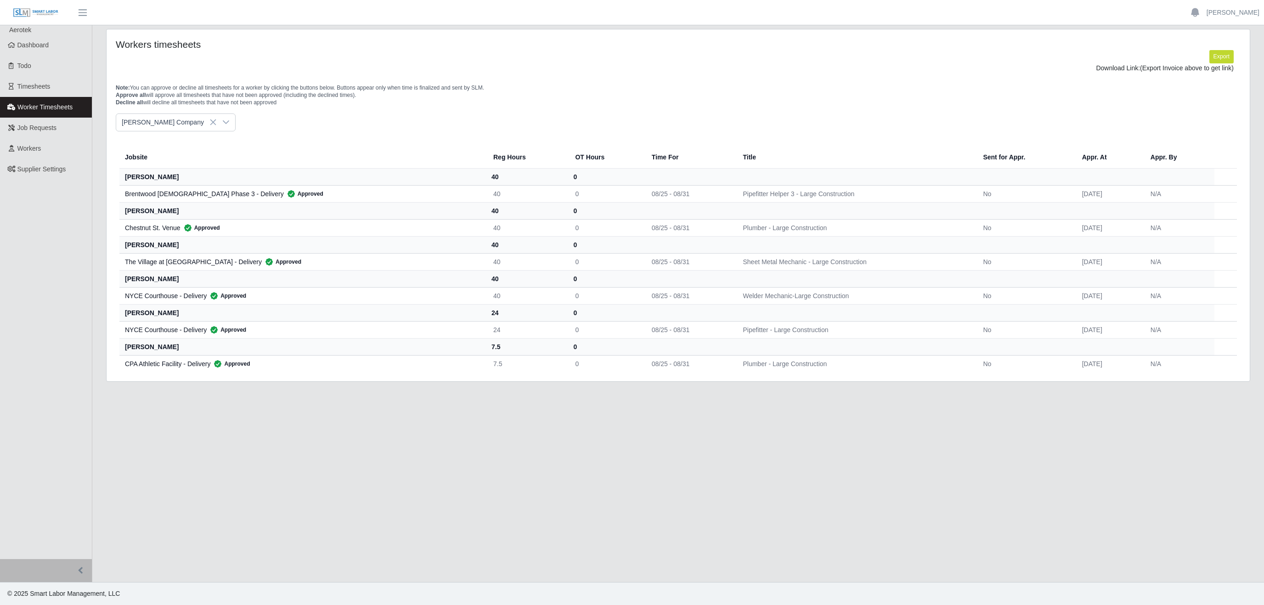 Image resolution: width=1264 pixels, height=605 pixels. Describe the element at coordinates (346, 44) in the screenshot. I see `h4: Workers timesheets` at that location.